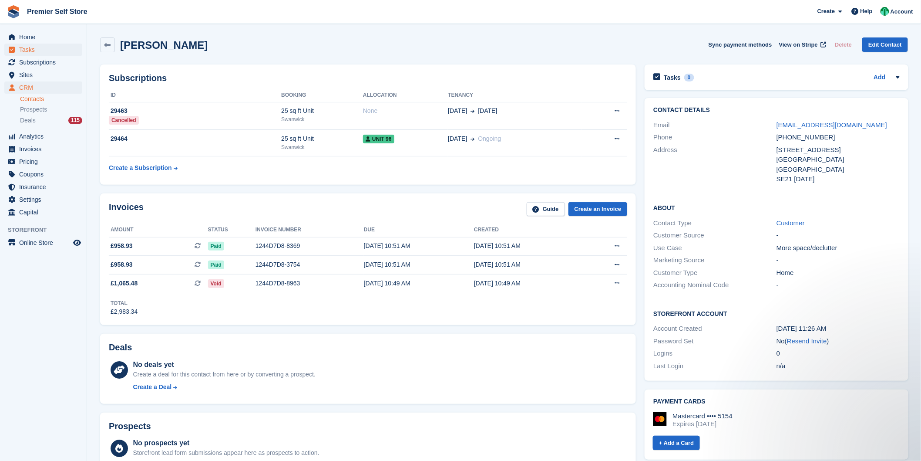 This screenshot has width=921, height=461. What do you see at coordinates (703, 416) in the screenshot?
I see `div: Mastercard •••• 5154` at bounding box center [703, 416].